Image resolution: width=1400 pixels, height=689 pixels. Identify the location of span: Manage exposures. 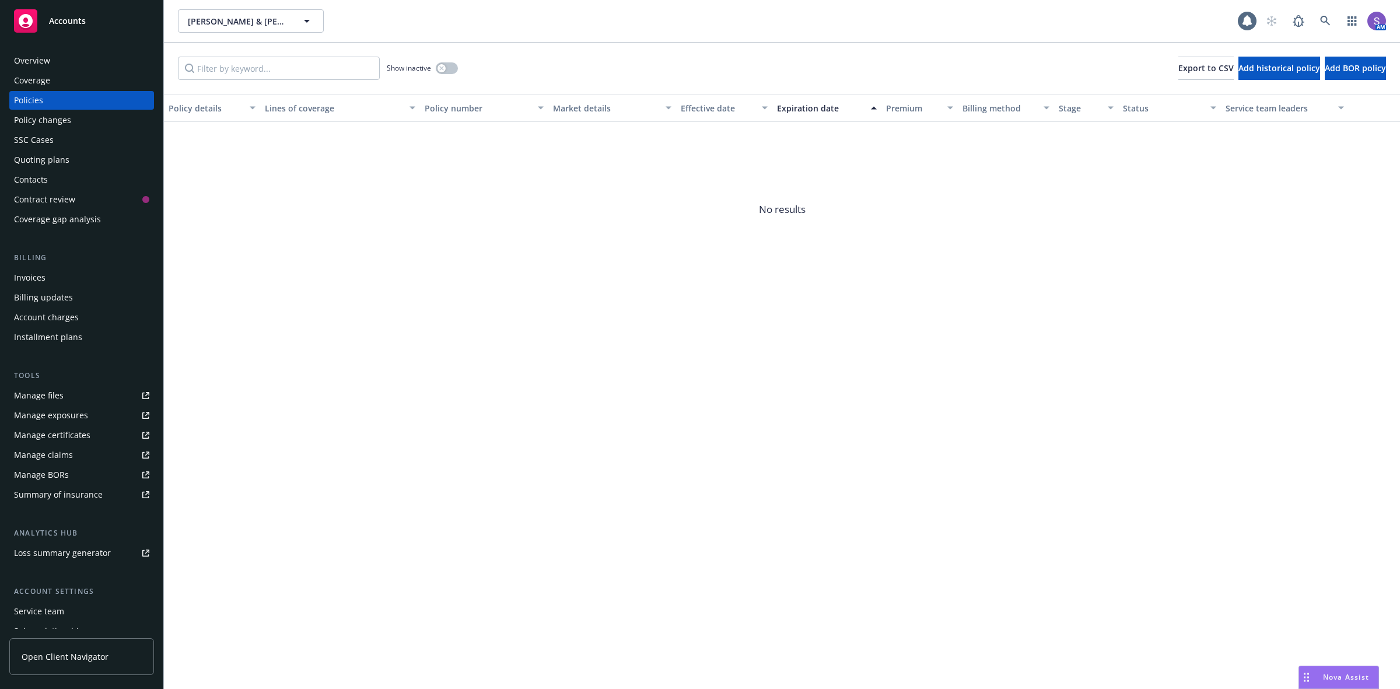
(82, 415).